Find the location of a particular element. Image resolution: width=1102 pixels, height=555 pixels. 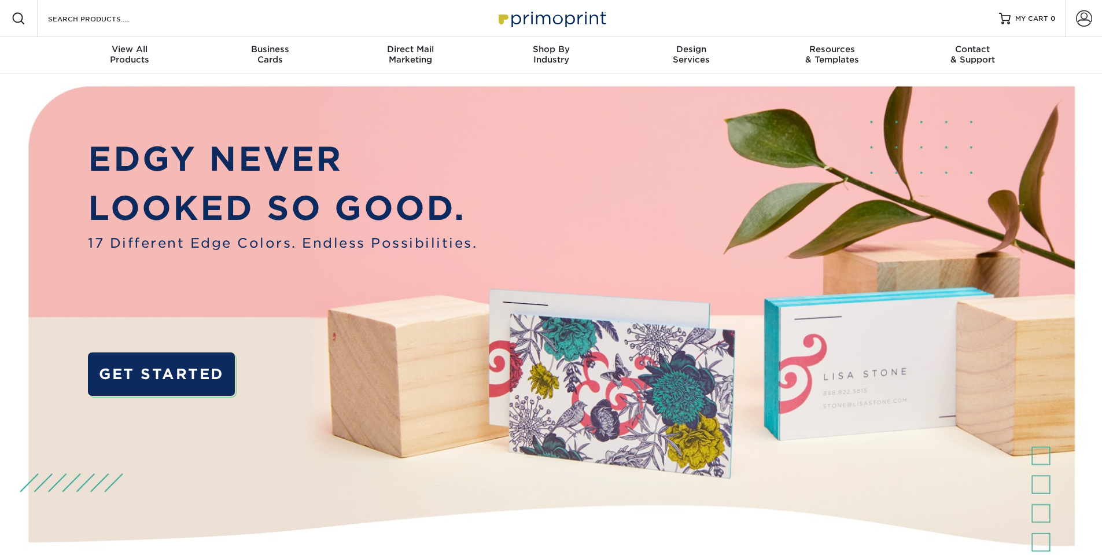

span: View All is located at coordinates (130, 49).